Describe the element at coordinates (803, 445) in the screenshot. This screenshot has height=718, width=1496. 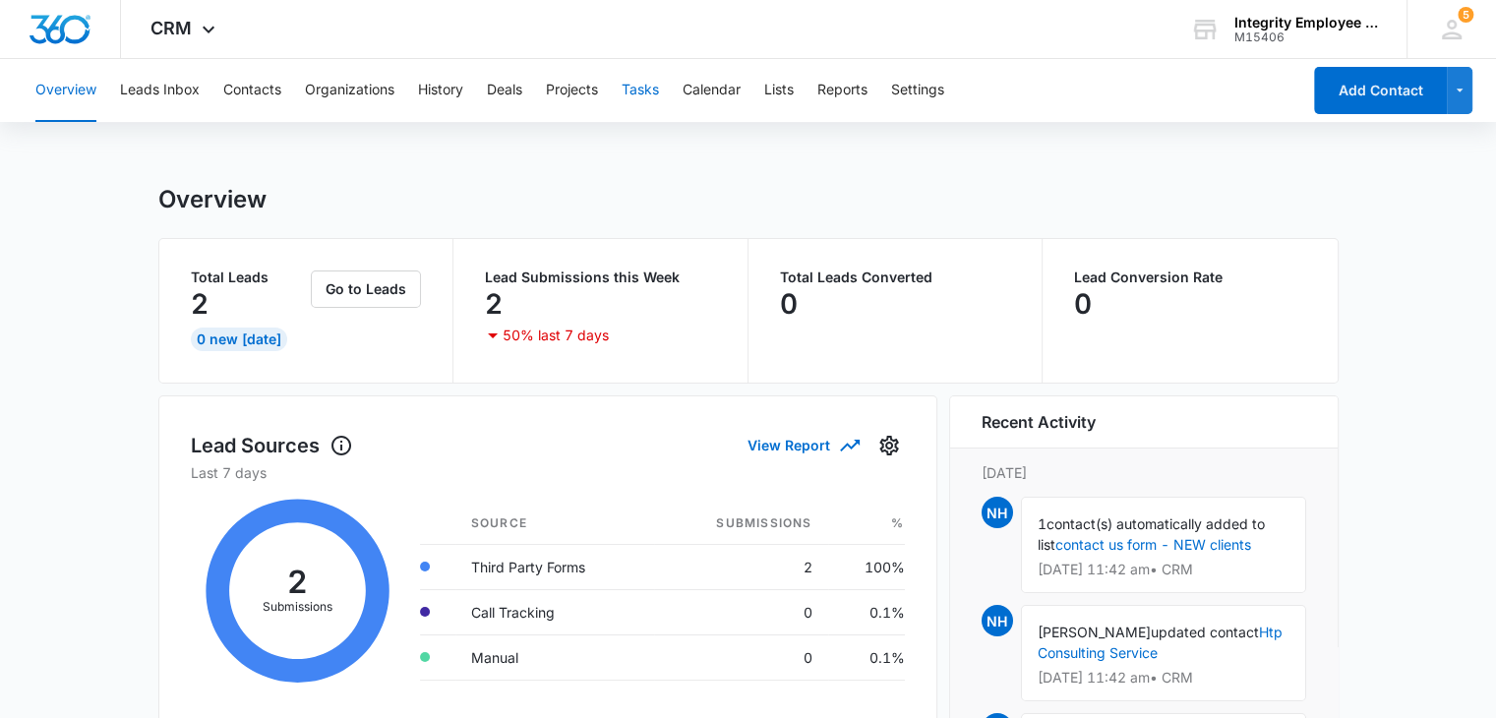
I see `button: View Report` at that location.